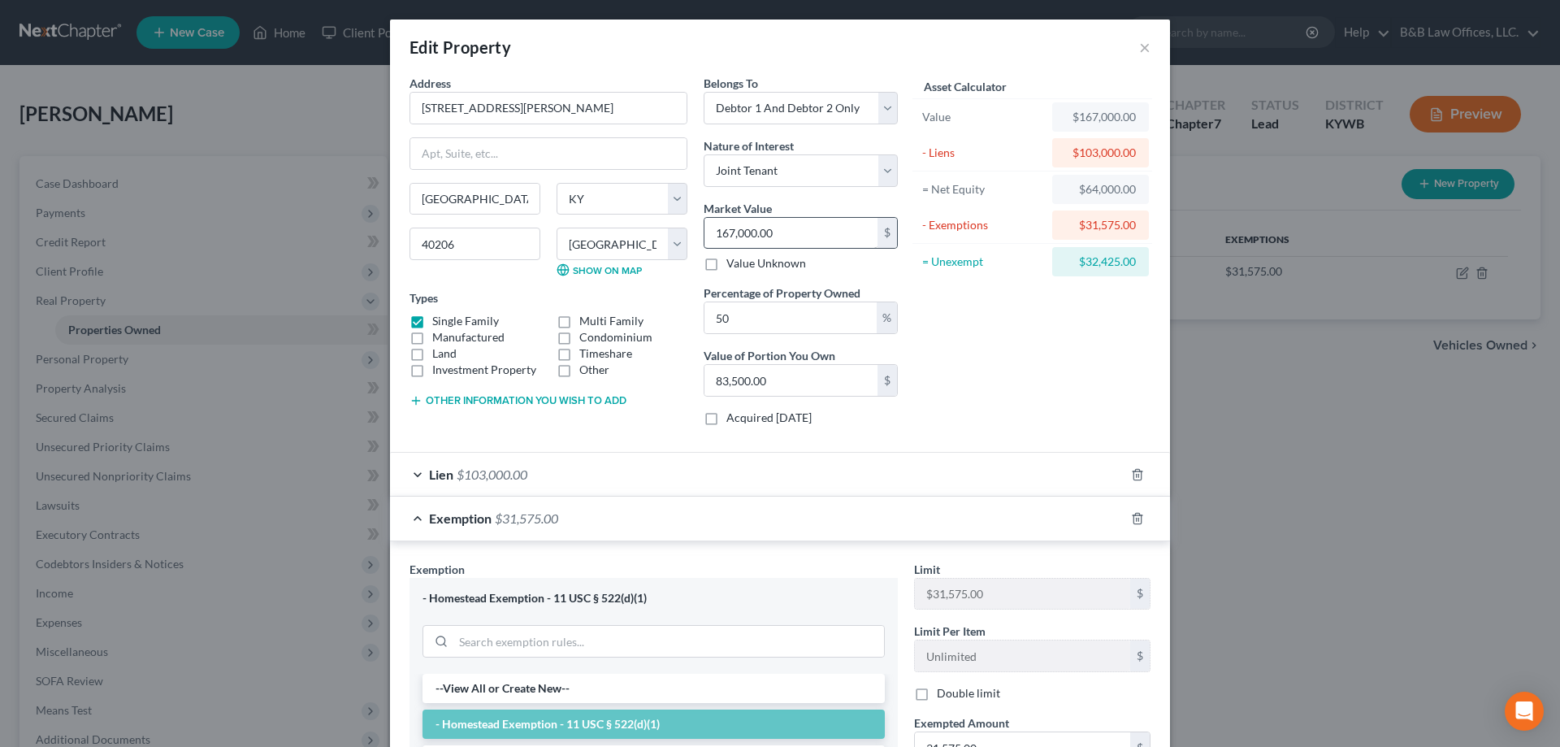 This screenshot has width=1560, height=747. I want to click on label: Nature of Interest, so click(748, 145).